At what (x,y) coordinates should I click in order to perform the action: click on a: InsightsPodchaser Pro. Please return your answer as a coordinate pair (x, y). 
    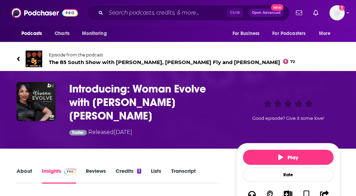
    Looking at the image, I should click on (59, 175).